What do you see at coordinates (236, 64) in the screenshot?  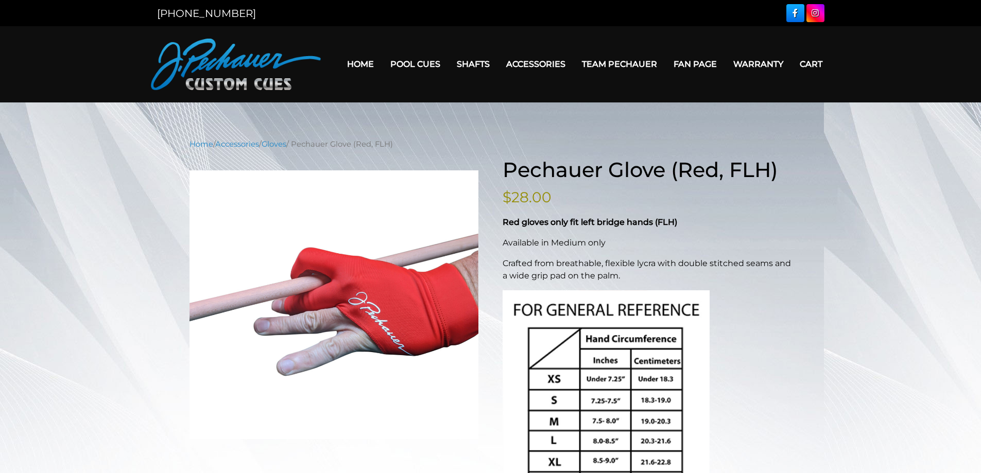 I see `img: Pechauer Custom Cues` at bounding box center [236, 64].